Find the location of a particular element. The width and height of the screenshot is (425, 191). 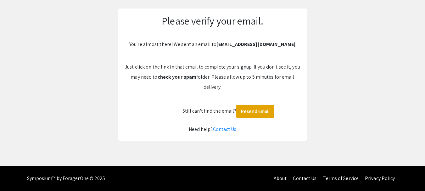

h2: Please verify your email. is located at coordinates (213, 21).